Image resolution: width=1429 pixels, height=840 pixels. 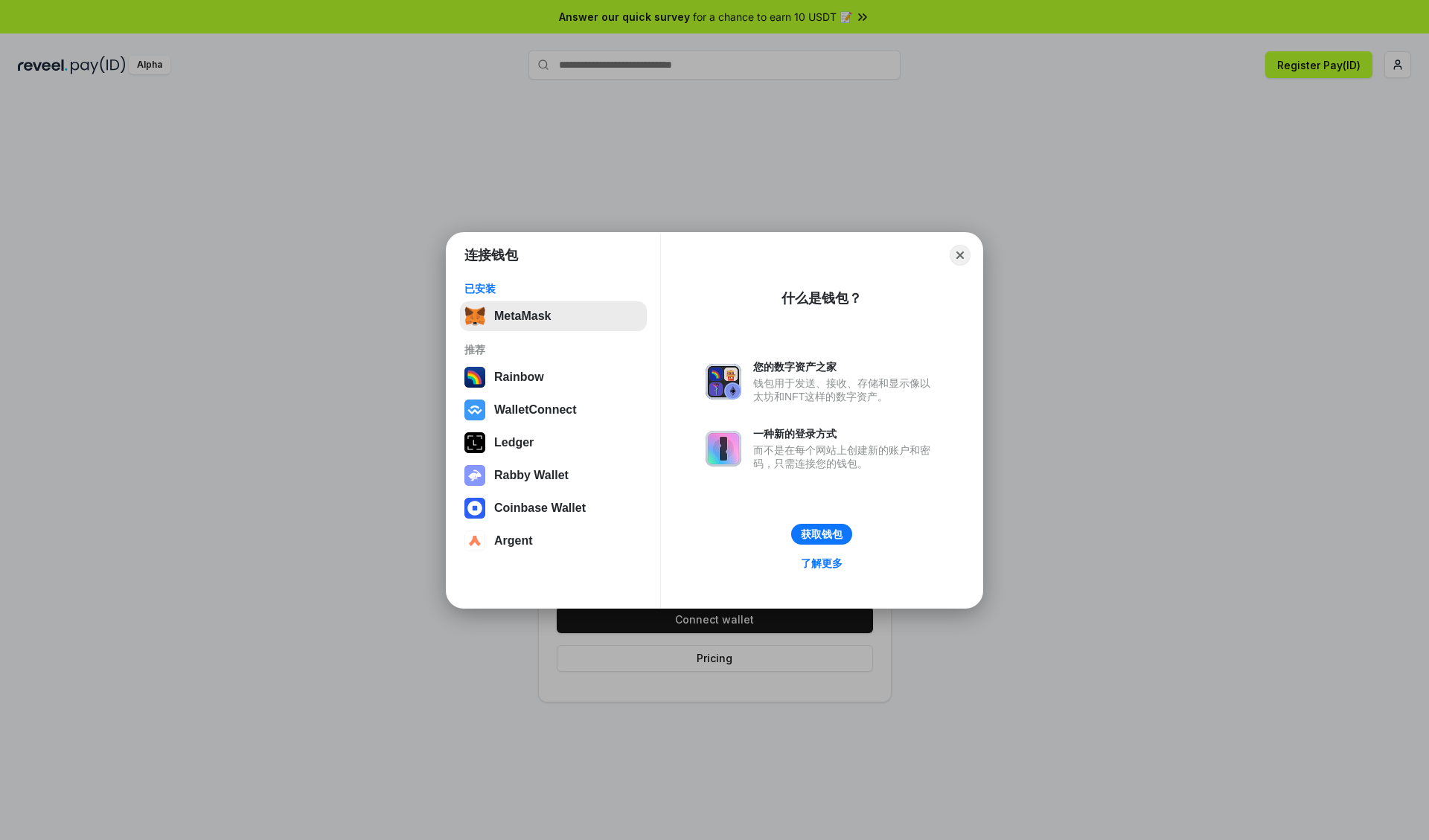 I want to click on div: 推荐, so click(x=553, y=350).